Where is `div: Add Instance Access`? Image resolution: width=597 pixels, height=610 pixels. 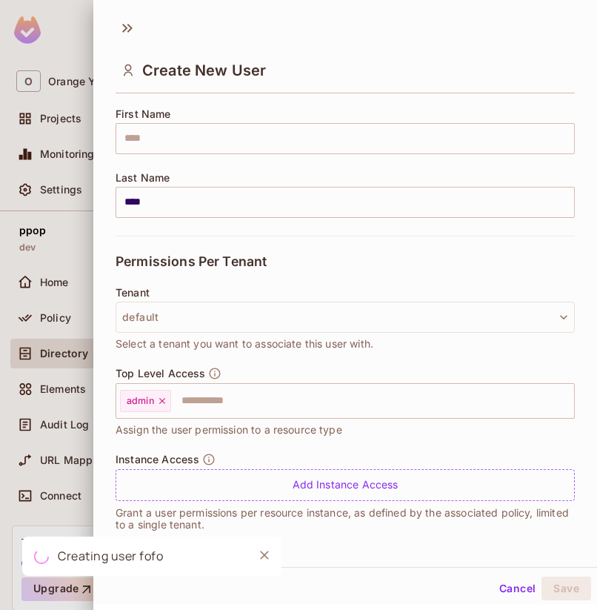
div: Add Instance Access is located at coordinates (345, 484).